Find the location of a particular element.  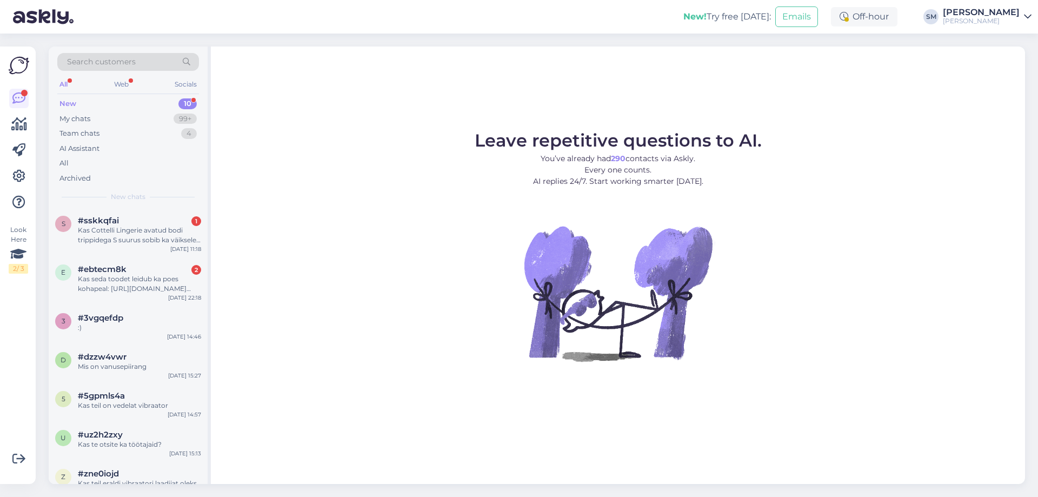

img: No Chat active is located at coordinates (618, 293).